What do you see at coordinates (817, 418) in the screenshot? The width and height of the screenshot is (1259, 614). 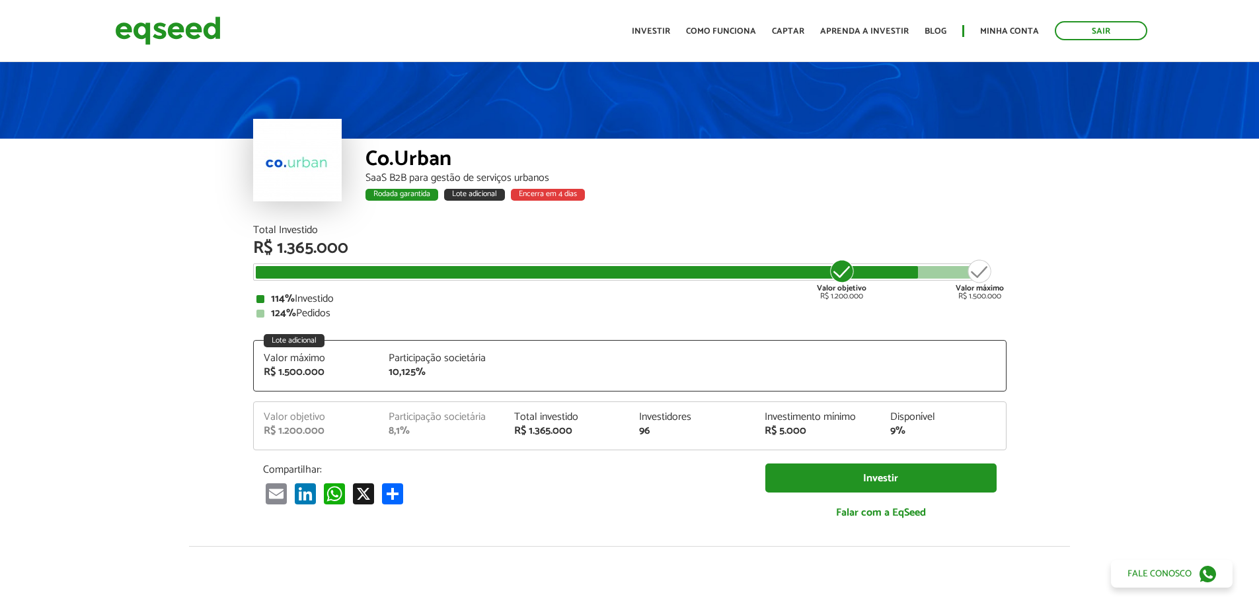 I see `div: Investimento mínimo` at bounding box center [817, 418].